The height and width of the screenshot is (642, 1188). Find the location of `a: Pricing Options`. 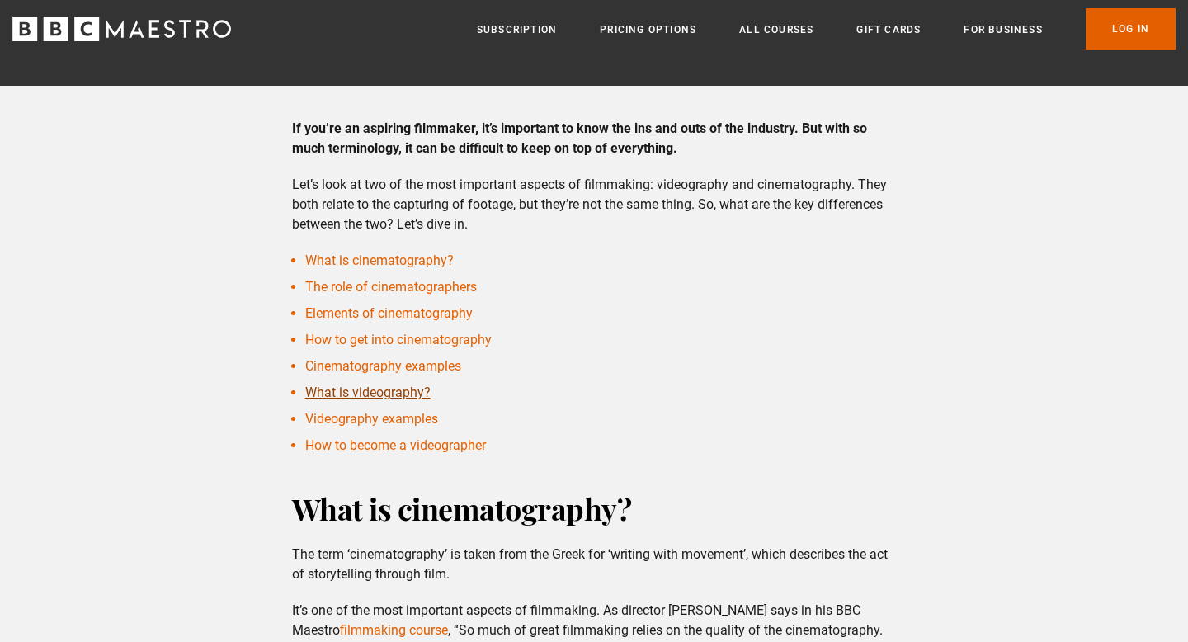

a: Pricing Options is located at coordinates (648, 30).